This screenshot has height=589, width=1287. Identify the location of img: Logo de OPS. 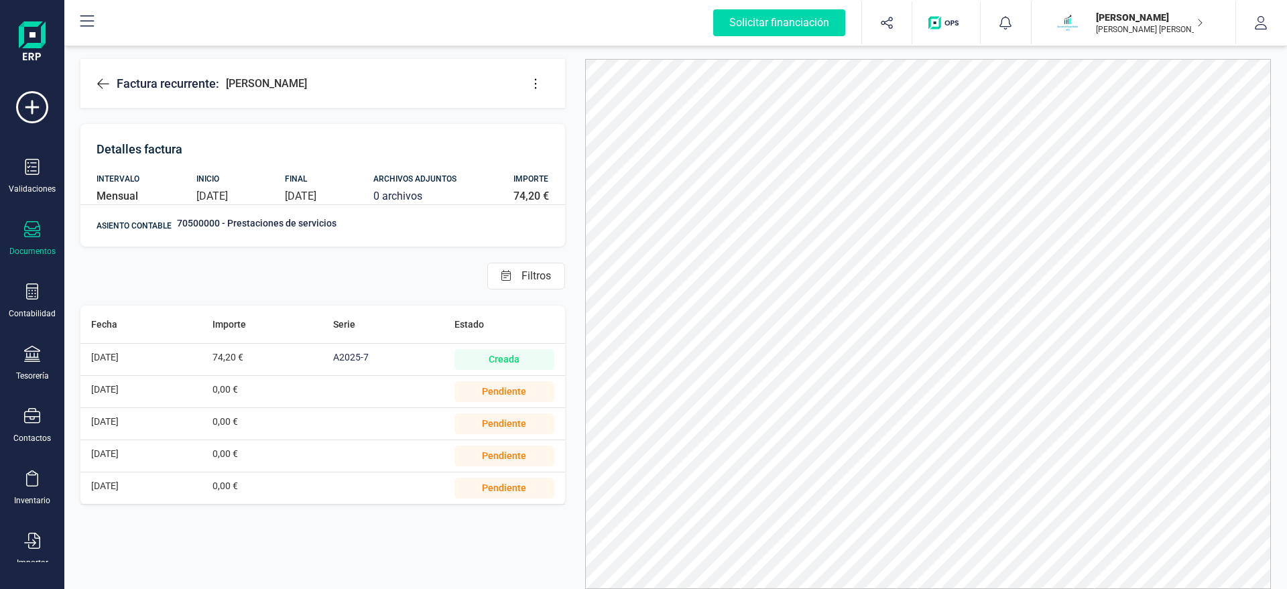
(946, 23).